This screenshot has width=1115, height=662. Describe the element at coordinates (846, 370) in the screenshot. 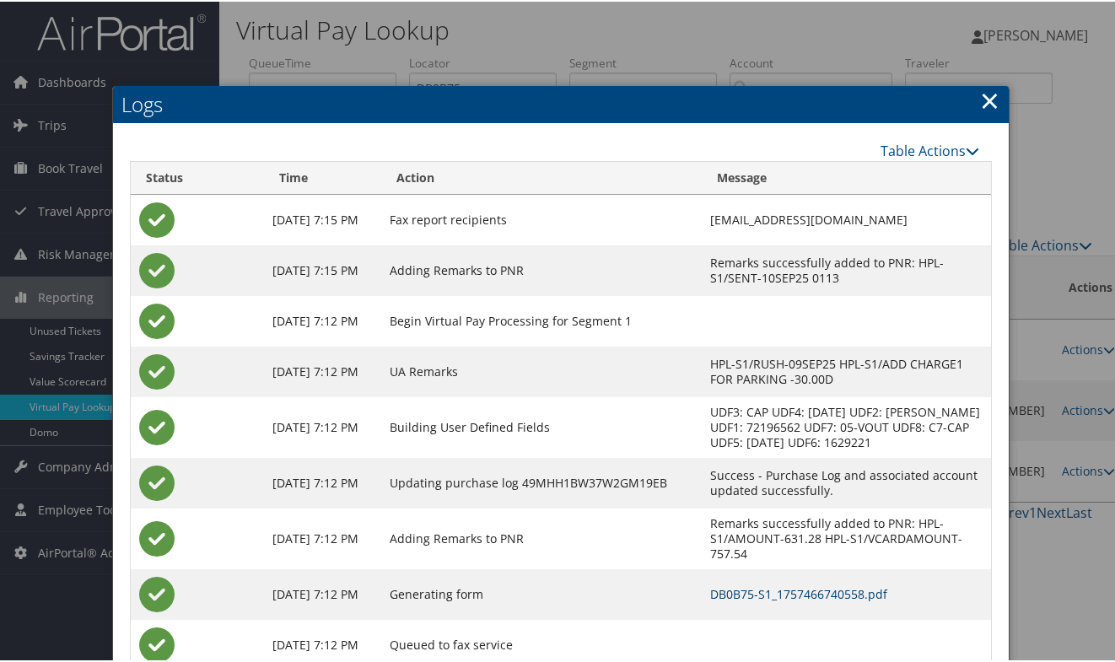

I see `td: HPL-S1/RUSH-09SEP25 HPL-S1/ADD CHARGE1 FOR PARKING -30.00D` at that location.